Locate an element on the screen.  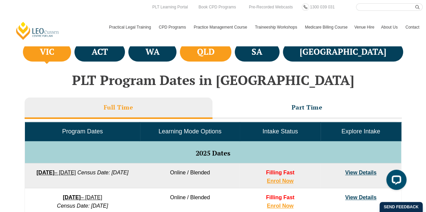
h4: ACT is located at coordinates (100, 52).